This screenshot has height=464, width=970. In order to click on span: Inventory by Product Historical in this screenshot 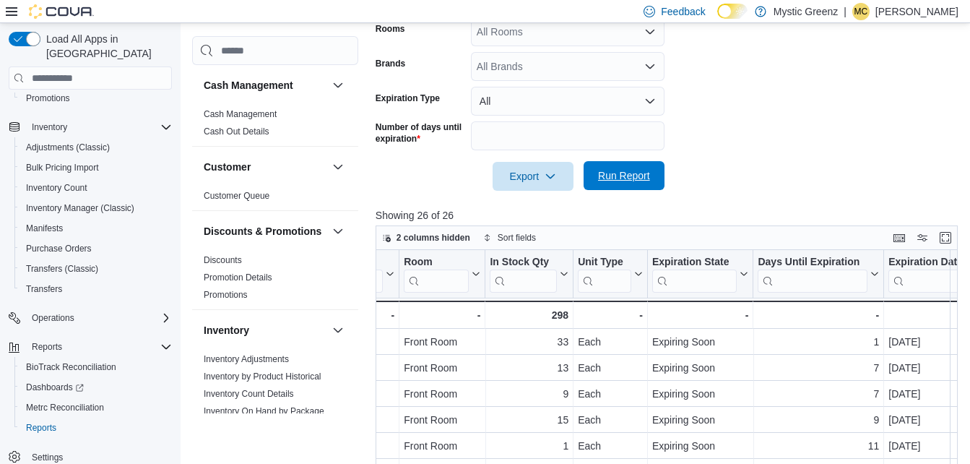, I will do `click(262, 376)`.